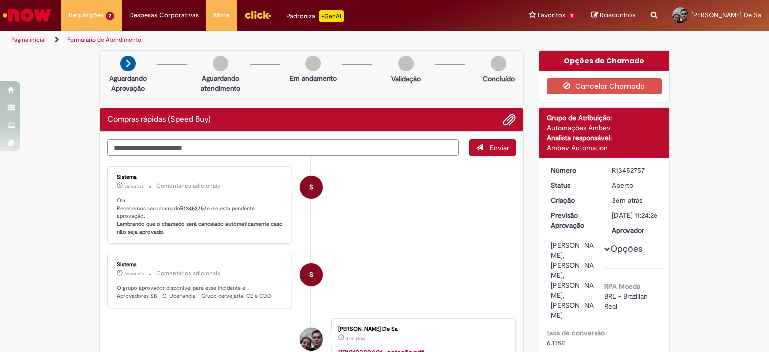  I want to click on p: Olá! Recebemos seu chamado e ele esta pendente aprovação., so click(200, 216).